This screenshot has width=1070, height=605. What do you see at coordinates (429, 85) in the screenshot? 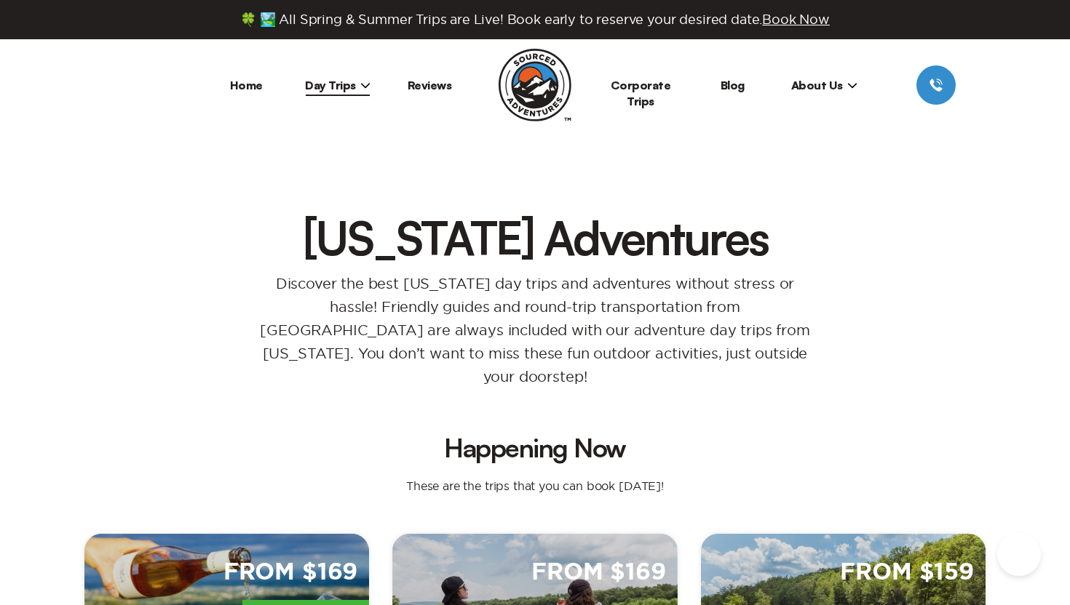
I see `a: Reviews` at bounding box center [429, 85].